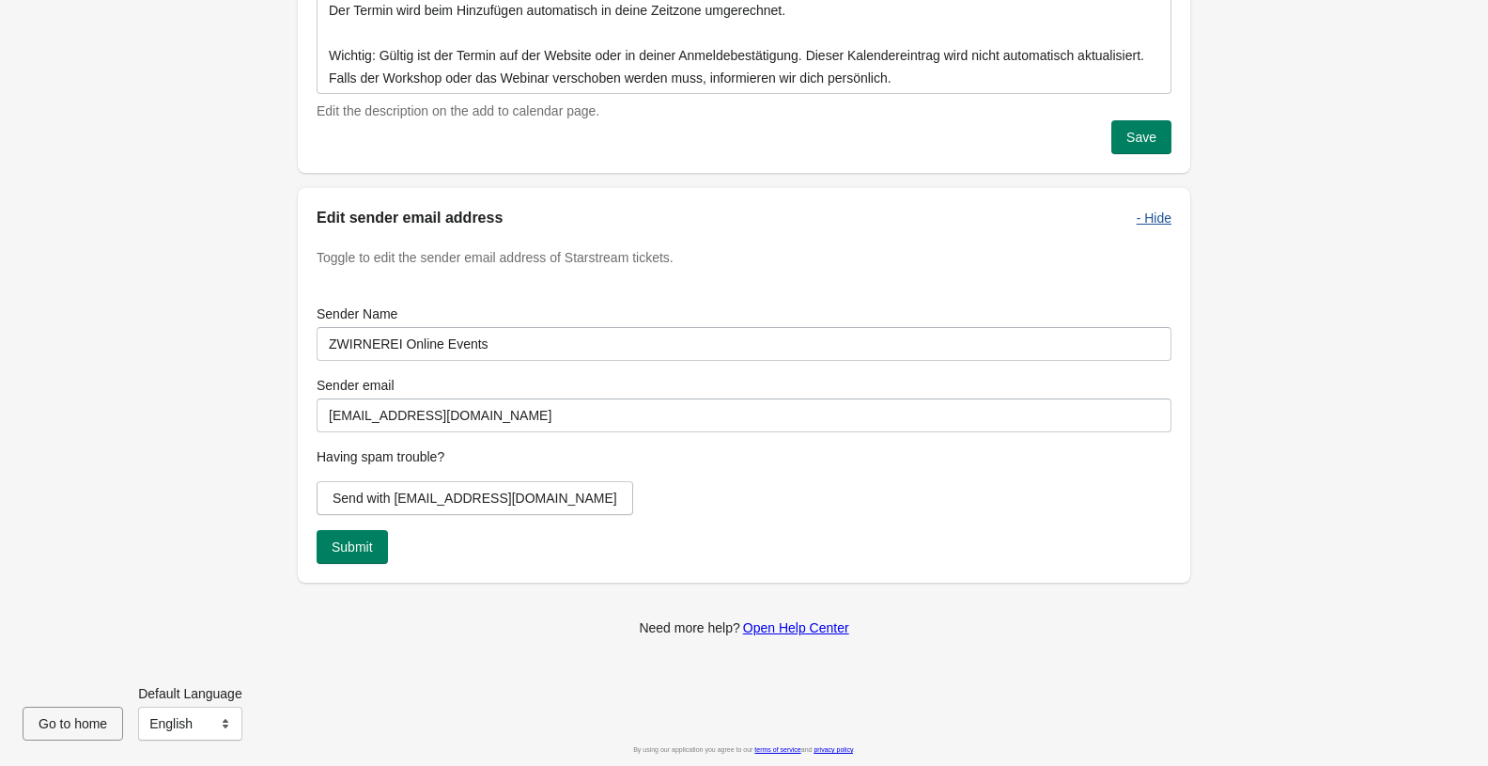 The width and height of the screenshot is (1488, 766). I want to click on div: Toggle to edit the sender email address of Starstream tickets., so click(744, 257).